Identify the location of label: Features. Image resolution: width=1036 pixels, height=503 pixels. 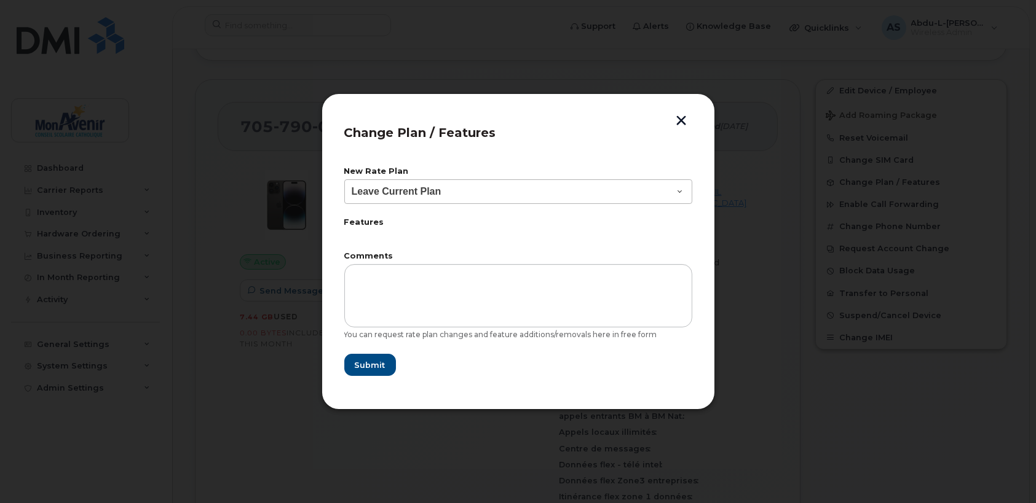
(518, 222).